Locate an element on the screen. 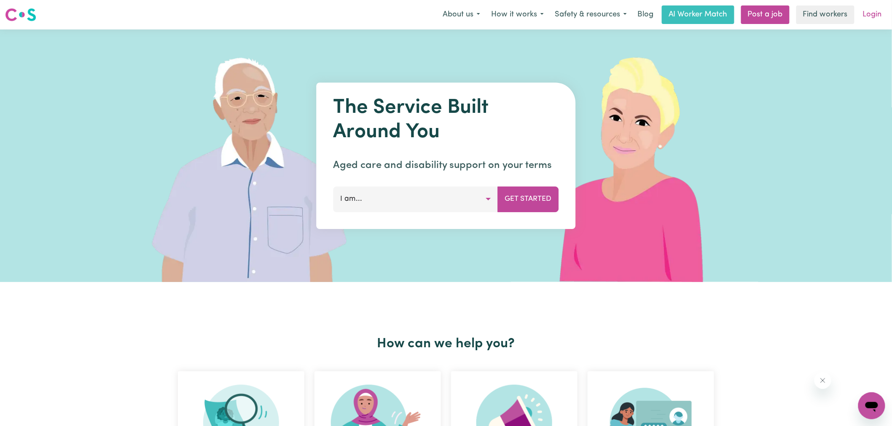 The width and height of the screenshot is (892, 426). button: Get Started is located at coordinates (528, 199).